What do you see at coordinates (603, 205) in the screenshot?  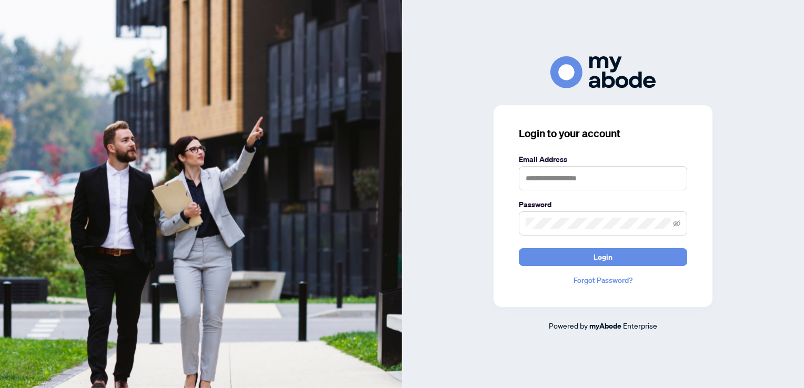 I see `label: Password` at bounding box center [603, 205].